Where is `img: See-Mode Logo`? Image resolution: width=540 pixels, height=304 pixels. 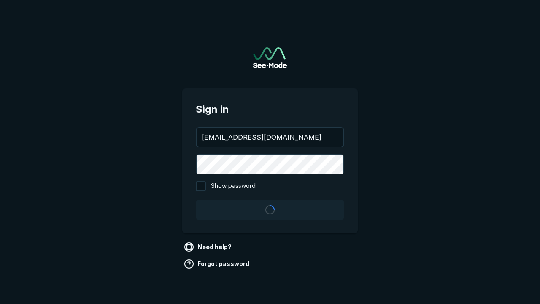 img: See-Mode Logo is located at coordinates (270, 57).